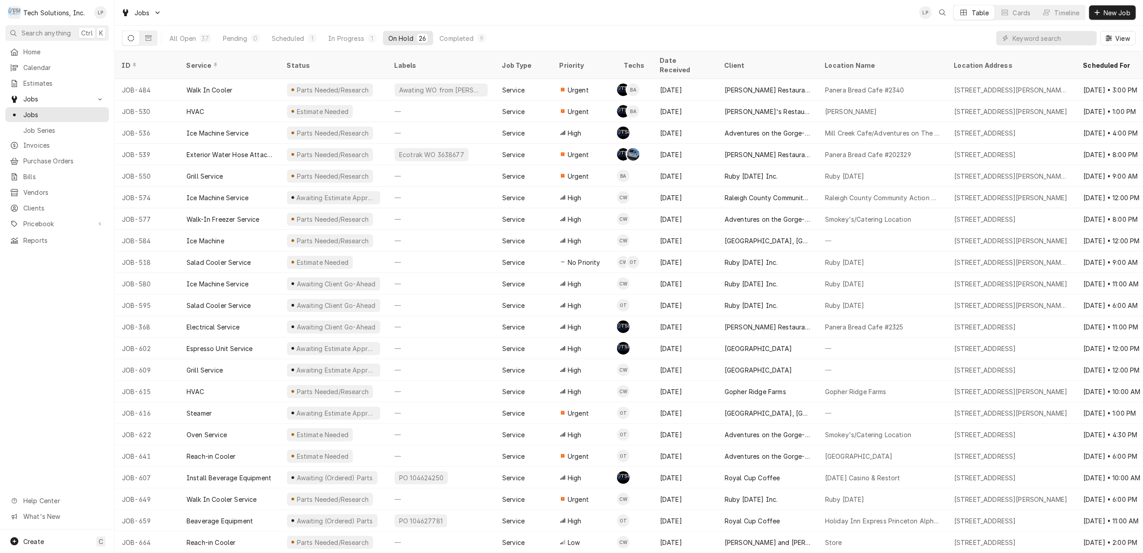  Describe the element at coordinates (101, 541) in the screenshot. I see `span: C` at that location.